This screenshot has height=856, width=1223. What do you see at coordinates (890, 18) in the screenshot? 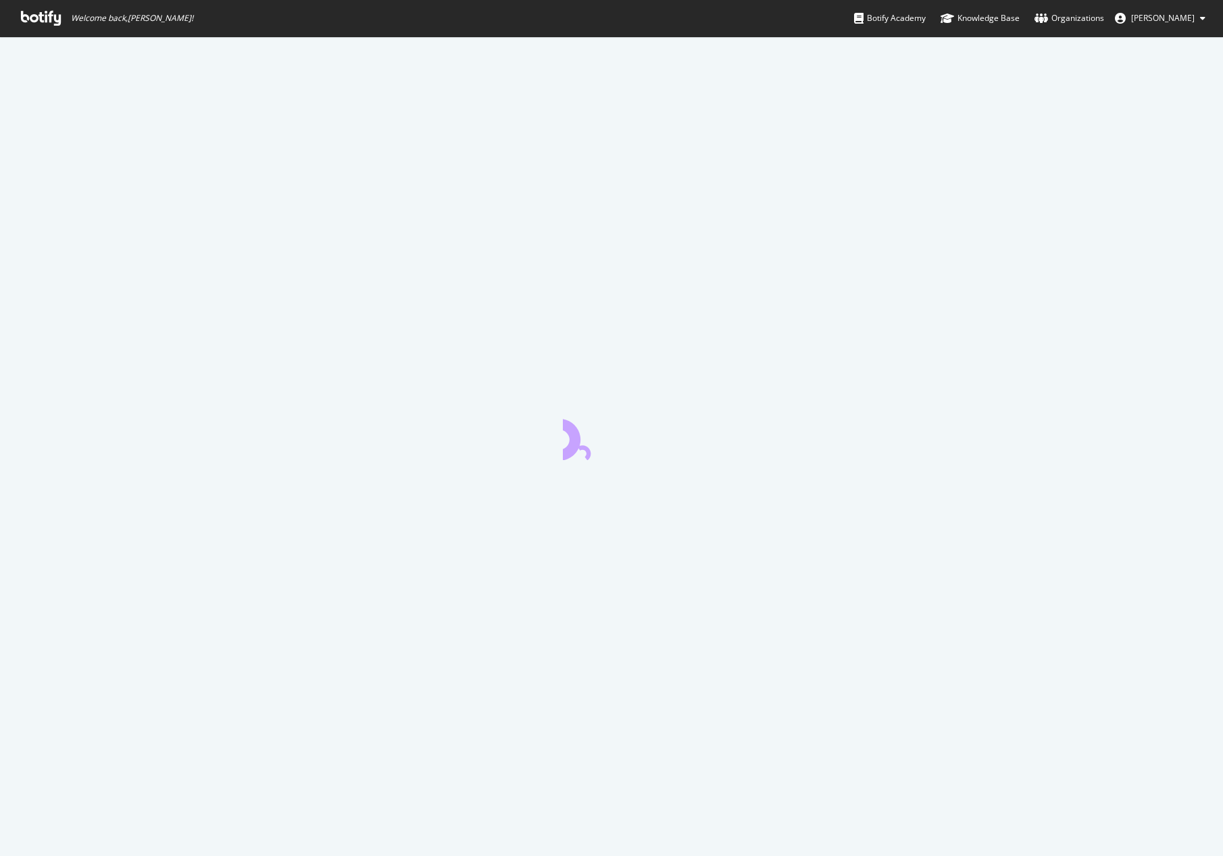
I see `div: Botify Academy` at bounding box center [890, 18].